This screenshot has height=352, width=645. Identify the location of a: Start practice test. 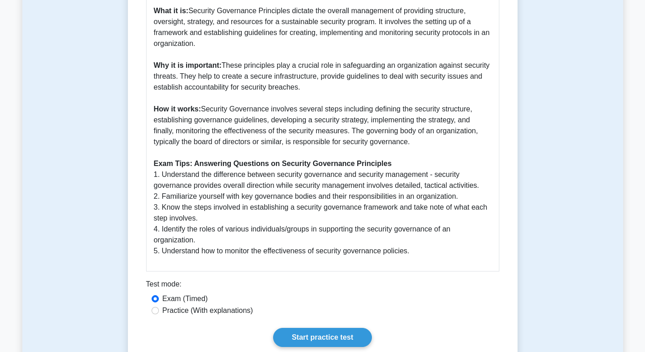
(322, 338).